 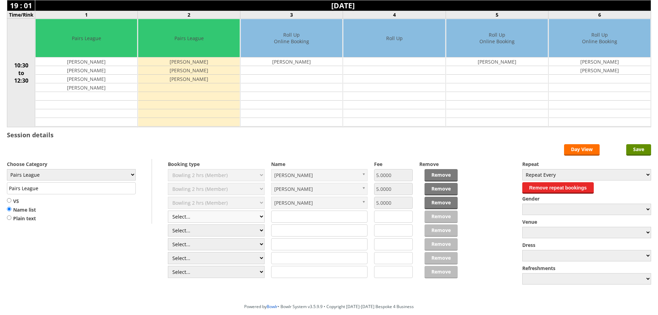 I want to click on a: Day View, so click(x=582, y=150).